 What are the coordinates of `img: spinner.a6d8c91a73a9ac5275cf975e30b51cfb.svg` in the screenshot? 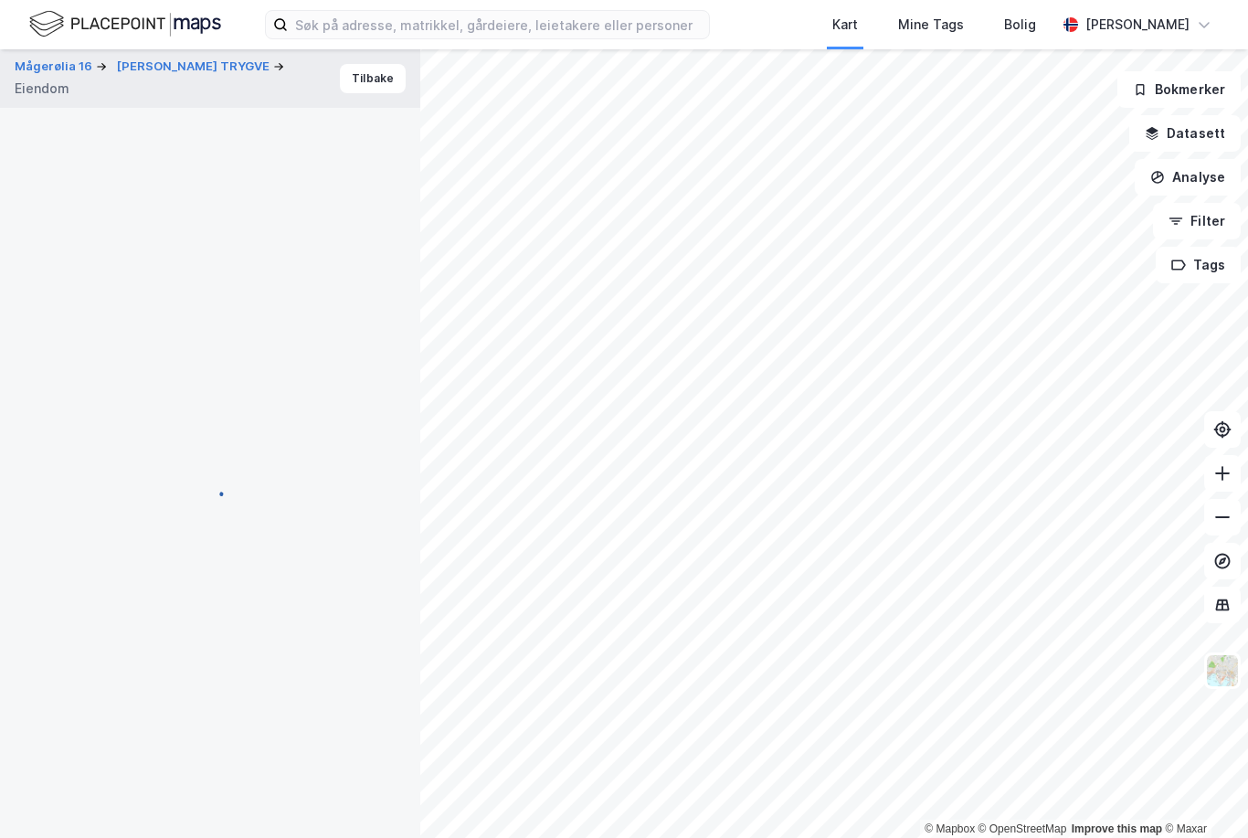 It's located at (210, 491).